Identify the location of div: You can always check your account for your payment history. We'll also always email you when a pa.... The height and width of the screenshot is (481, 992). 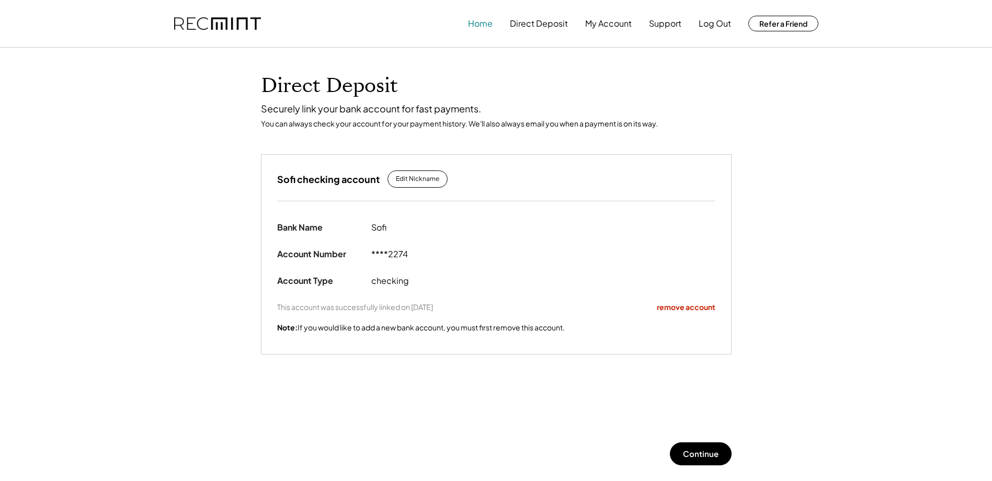
(496, 123).